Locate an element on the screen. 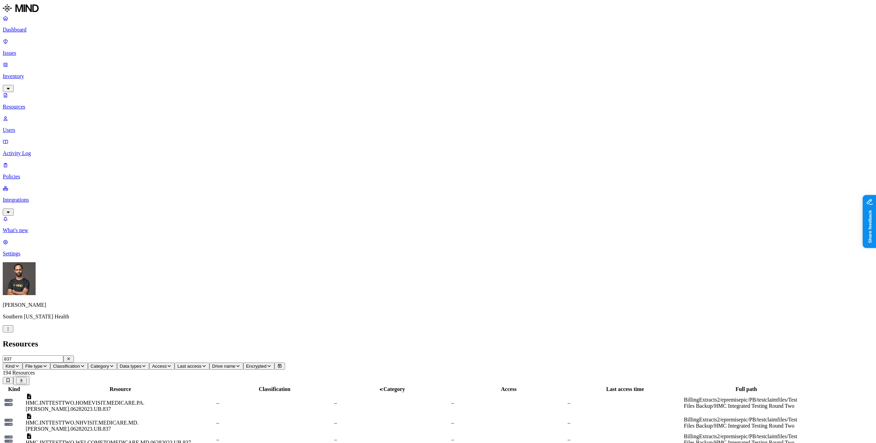  img: Ohad Abarbanel is located at coordinates (19, 279).